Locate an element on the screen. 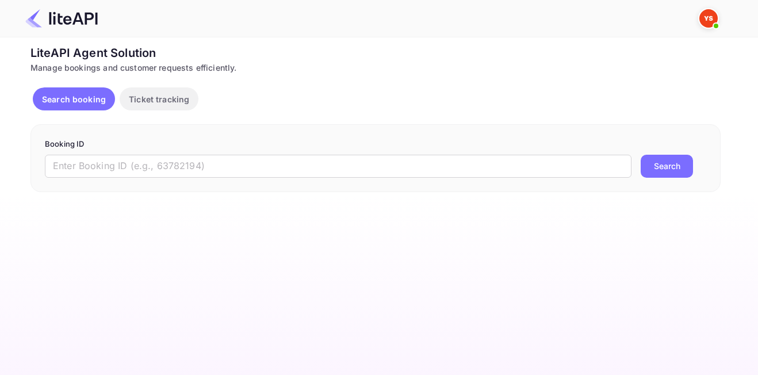 This screenshot has height=375, width=758. p: Search booking is located at coordinates (74, 99).